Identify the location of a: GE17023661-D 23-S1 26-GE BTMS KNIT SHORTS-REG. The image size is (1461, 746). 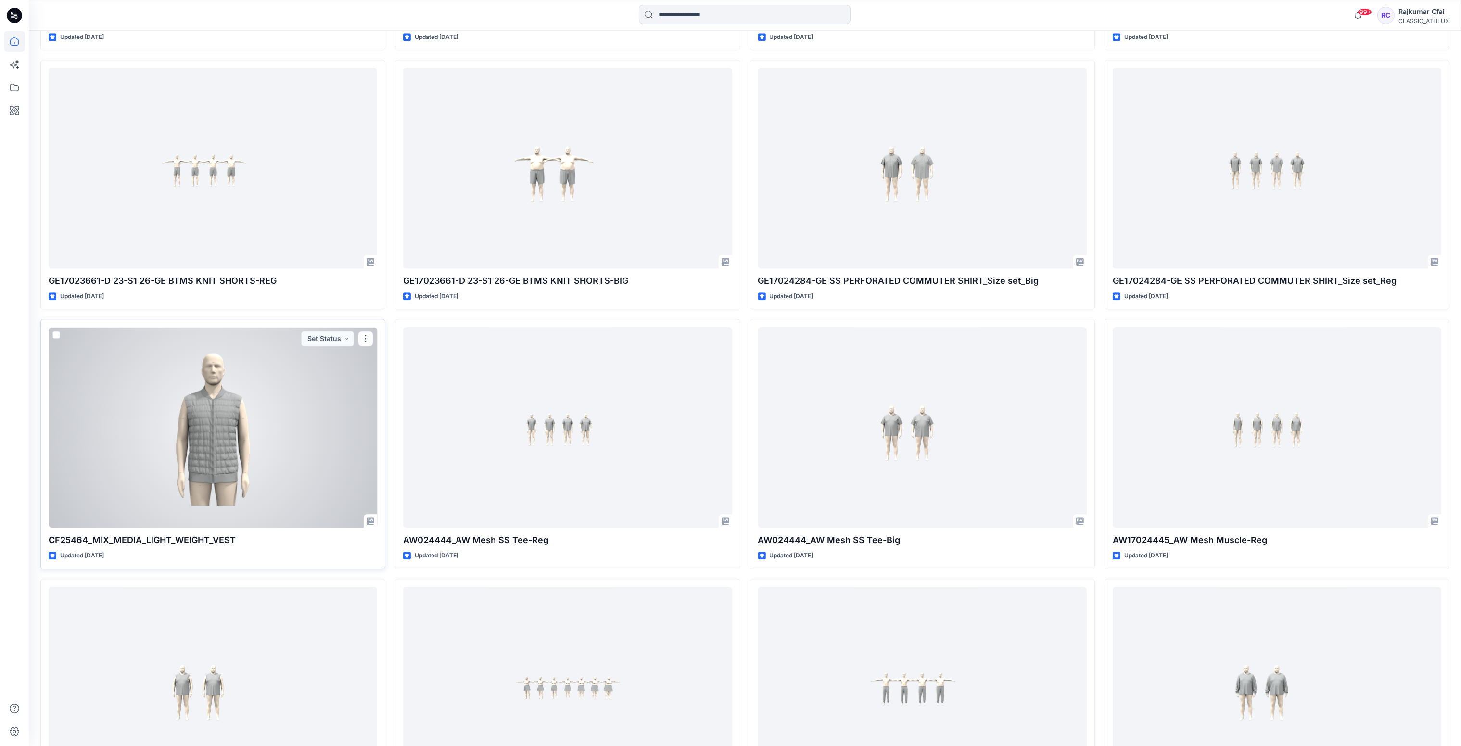
(213, 168).